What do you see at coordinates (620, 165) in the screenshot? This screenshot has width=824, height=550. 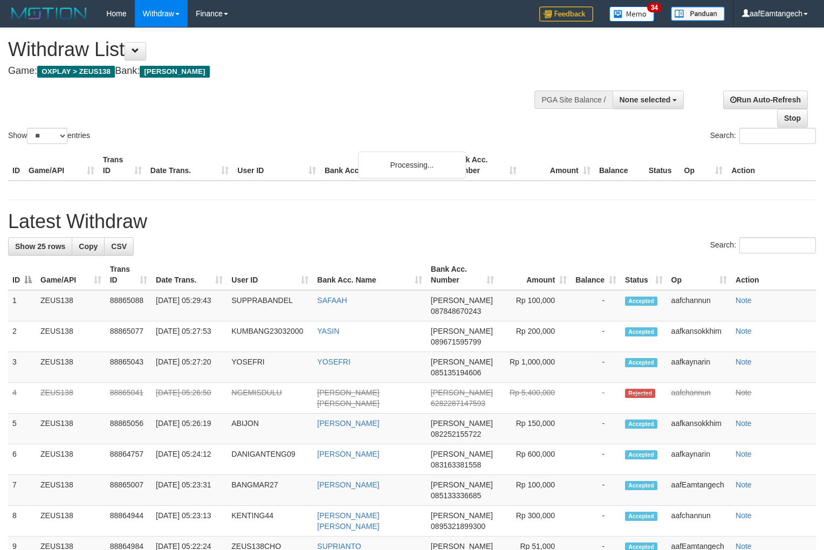 I see `th: Balance` at bounding box center [620, 165].